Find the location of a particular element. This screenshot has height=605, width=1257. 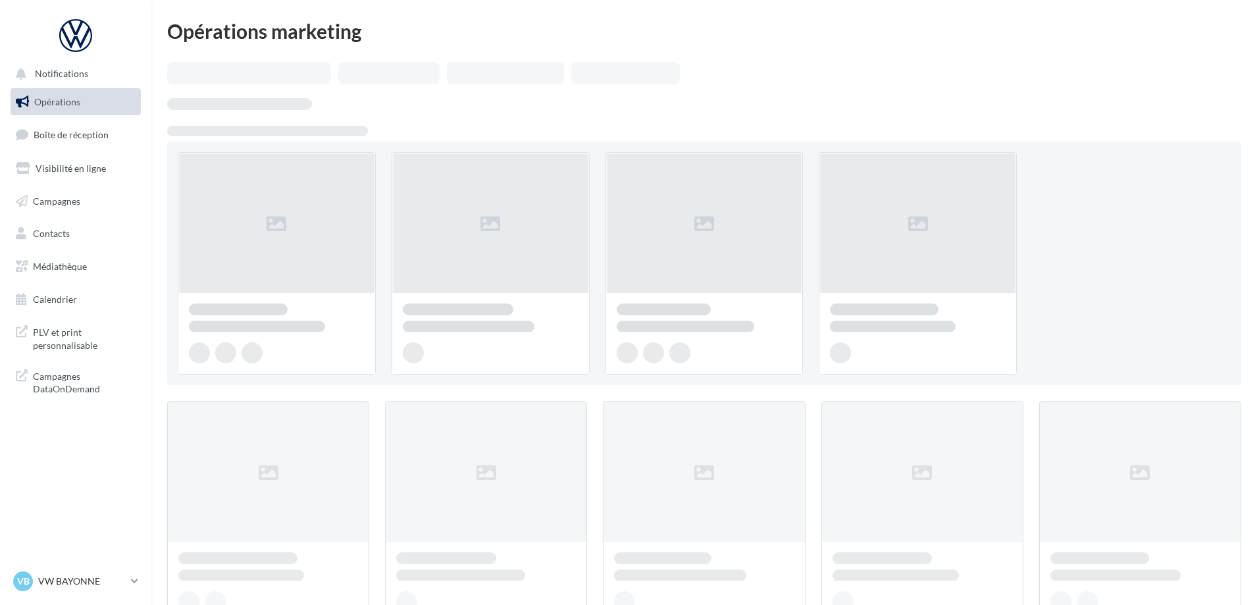

span: Contacts is located at coordinates (51, 233).